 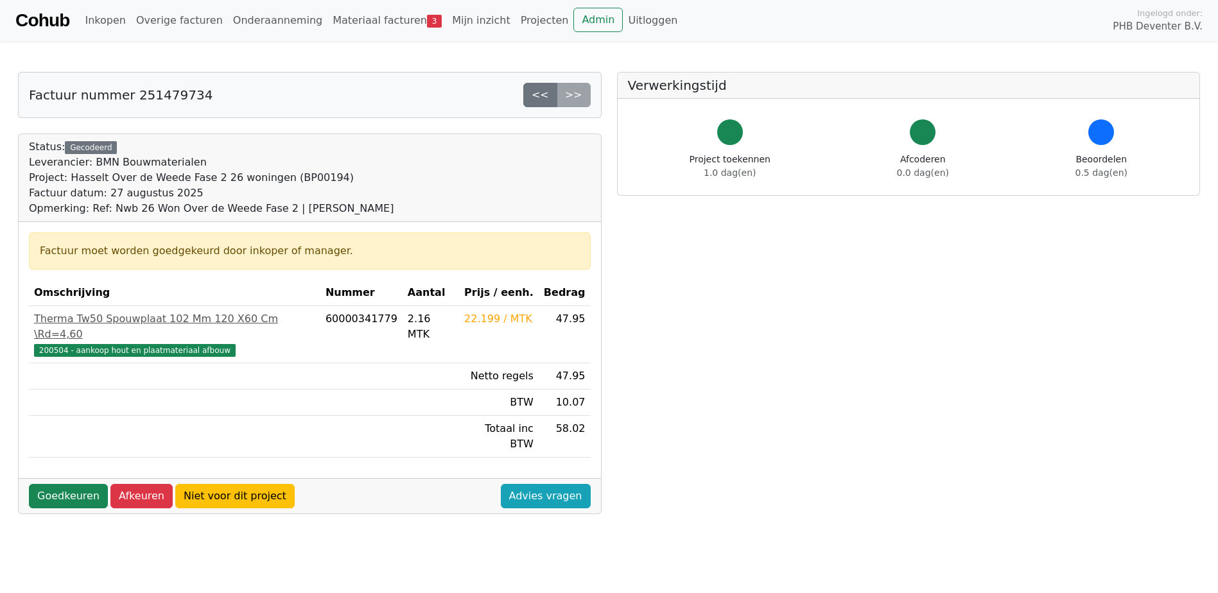 What do you see at coordinates (68, 496) in the screenshot?
I see `a: Goedkeuren` at bounding box center [68, 496].